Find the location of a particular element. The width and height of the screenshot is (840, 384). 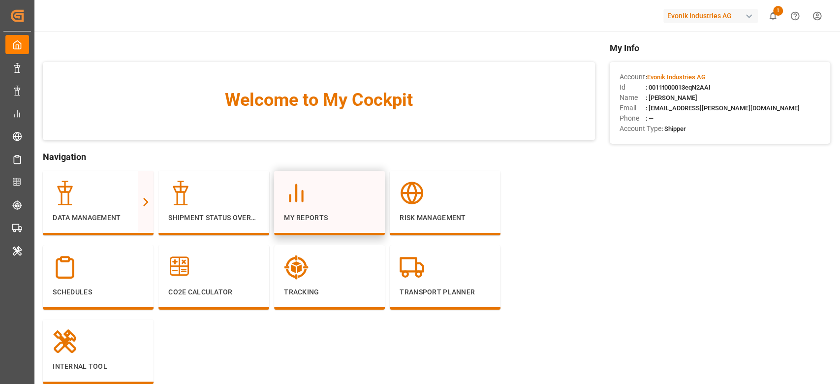

p: Data Management is located at coordinates (98, 218).